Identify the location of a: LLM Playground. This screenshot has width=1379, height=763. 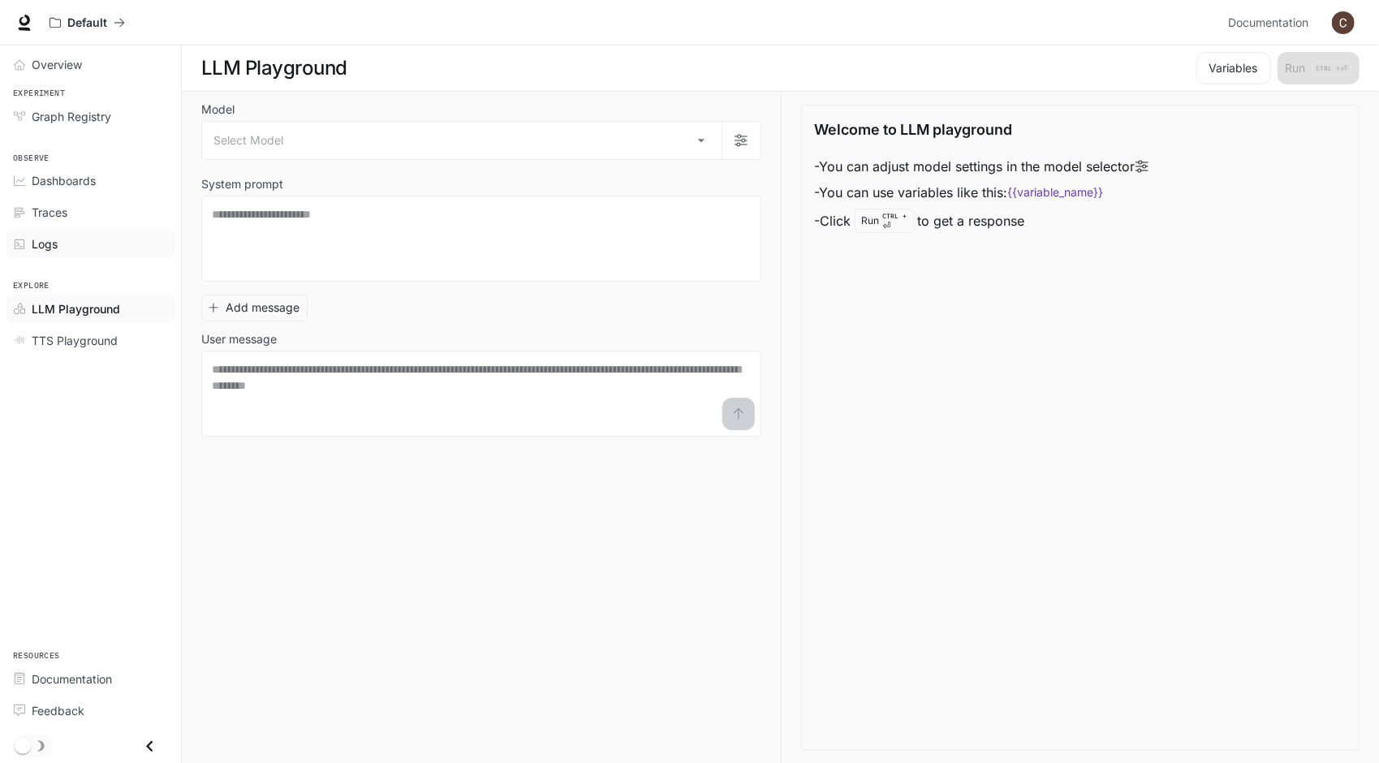
(90, 308).